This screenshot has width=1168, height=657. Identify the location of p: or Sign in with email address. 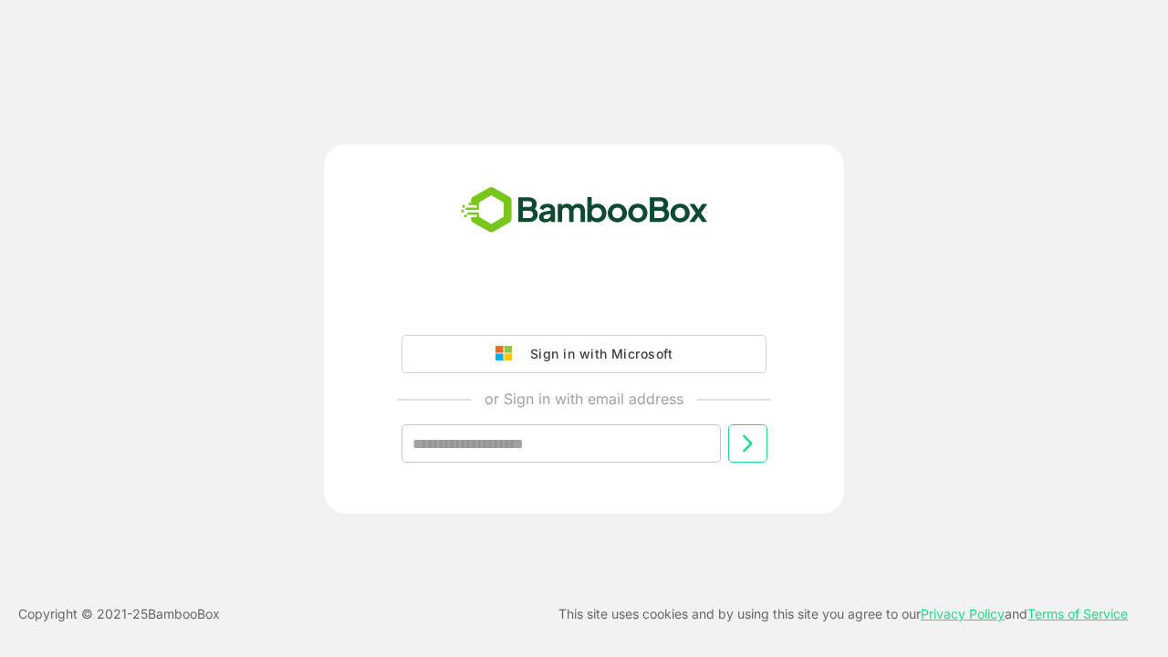
(584, 399).